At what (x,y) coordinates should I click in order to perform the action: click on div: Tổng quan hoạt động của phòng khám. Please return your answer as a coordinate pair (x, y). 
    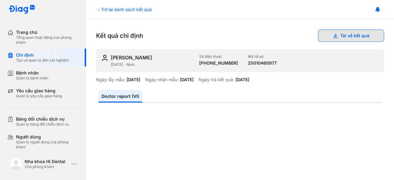
    Looking at the image, I should click on (47, 40).